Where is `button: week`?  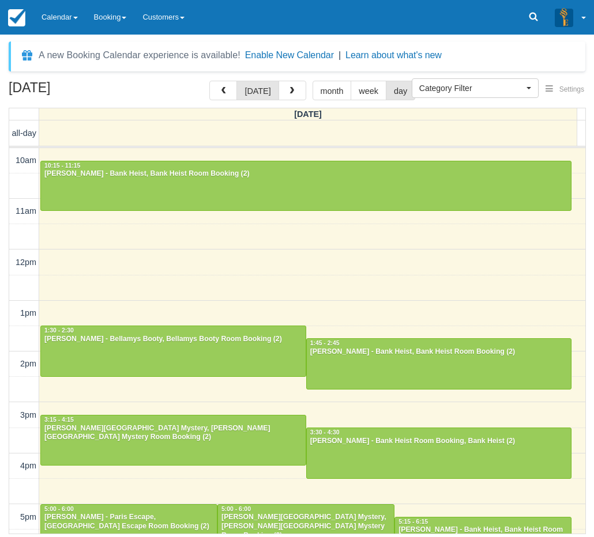
button: week is located at coordinates (368, 90).